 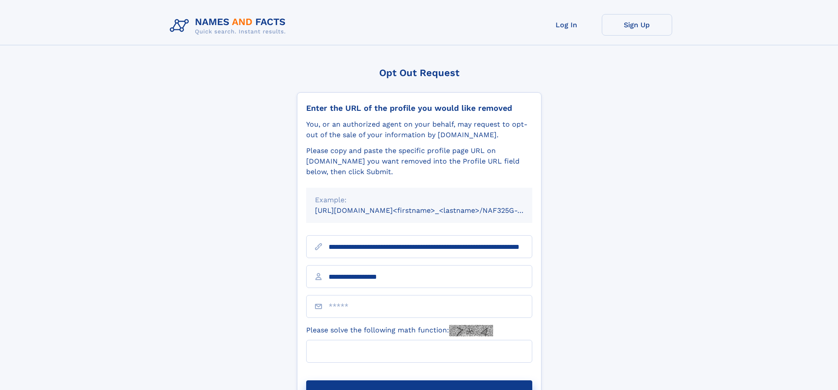 I want to click on a: Sign Up, so click(x=637, y=25).